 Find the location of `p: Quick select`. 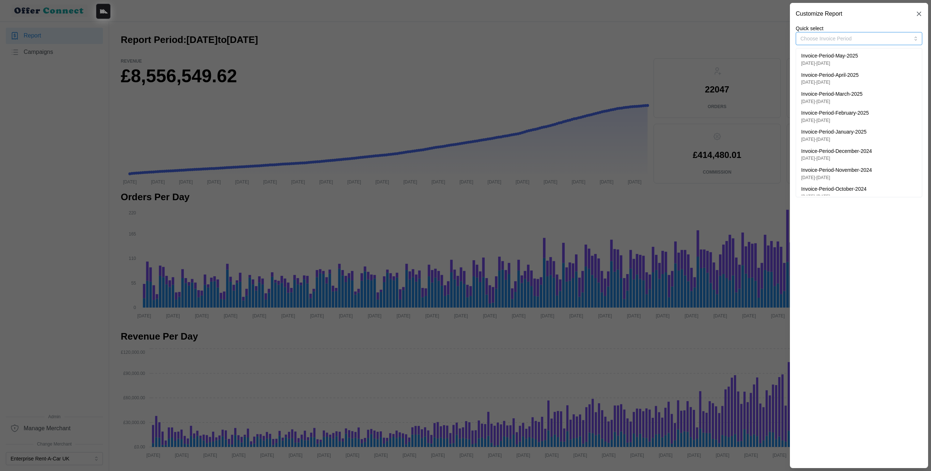

p: Quick select is located at coordinates (859, 28).